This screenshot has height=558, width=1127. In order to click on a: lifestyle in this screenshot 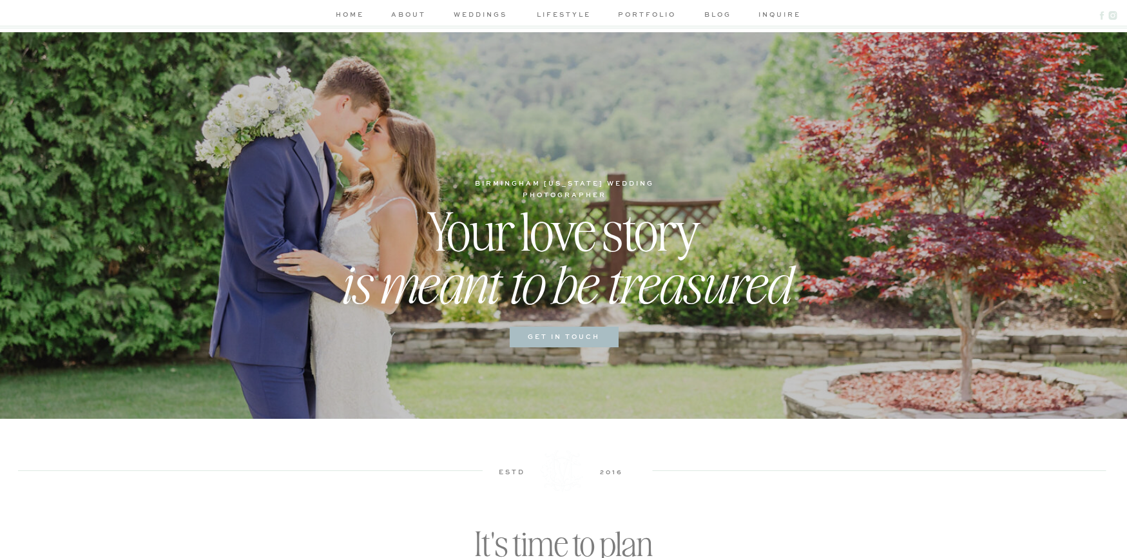, I will do `click(564, 15)`.